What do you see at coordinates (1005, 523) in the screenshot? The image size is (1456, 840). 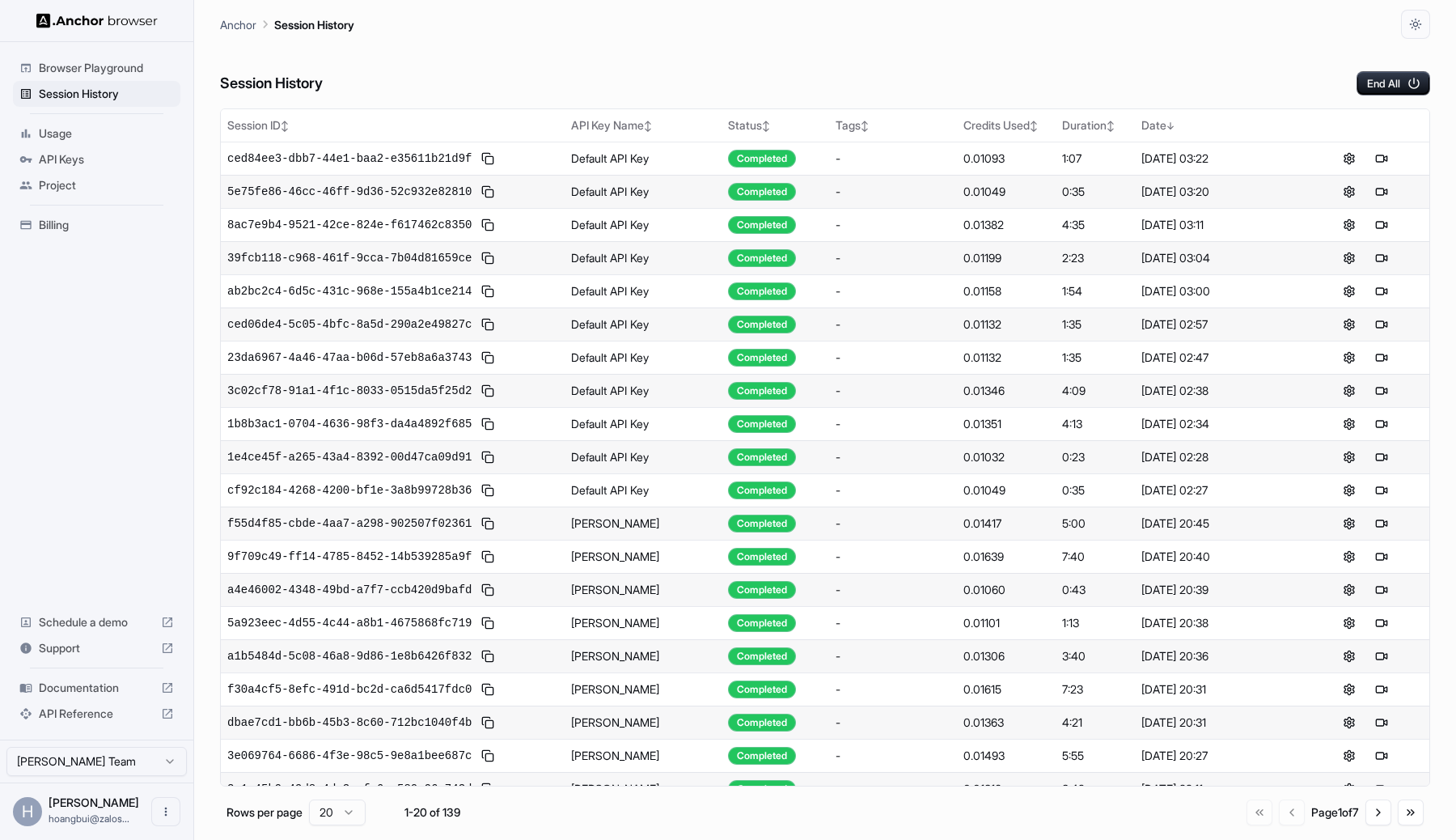 I see `div: 0.01417` at bounding box center [1005, 523].